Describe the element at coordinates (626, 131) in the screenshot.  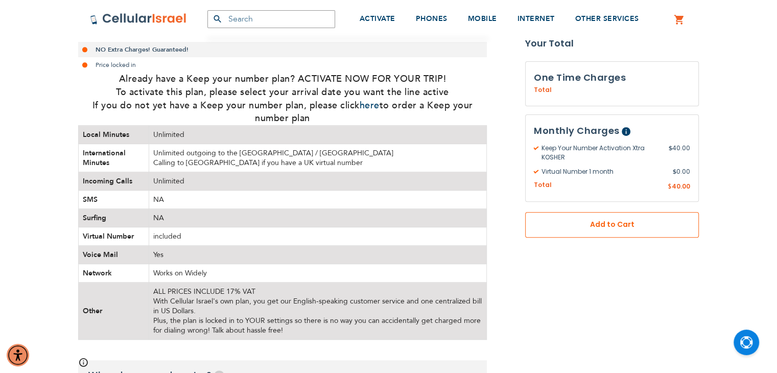
I see `span: Help` at that location.